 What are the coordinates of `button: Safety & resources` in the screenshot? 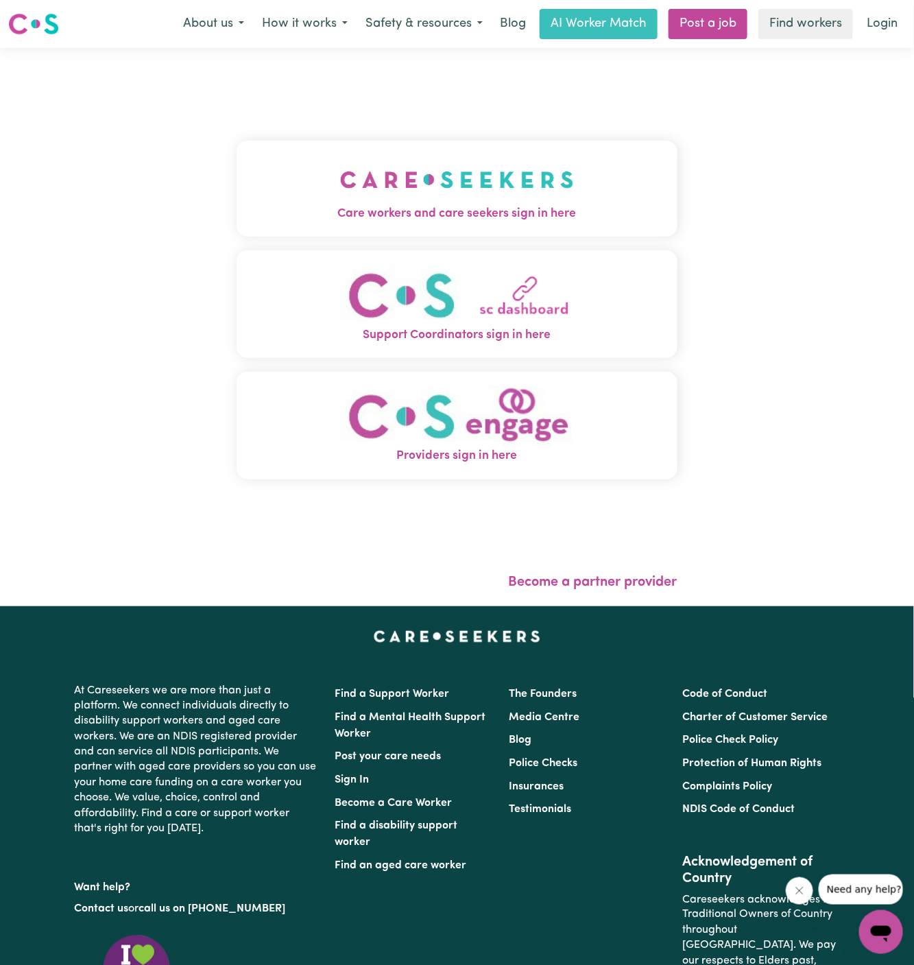 It's located at (424, 24).